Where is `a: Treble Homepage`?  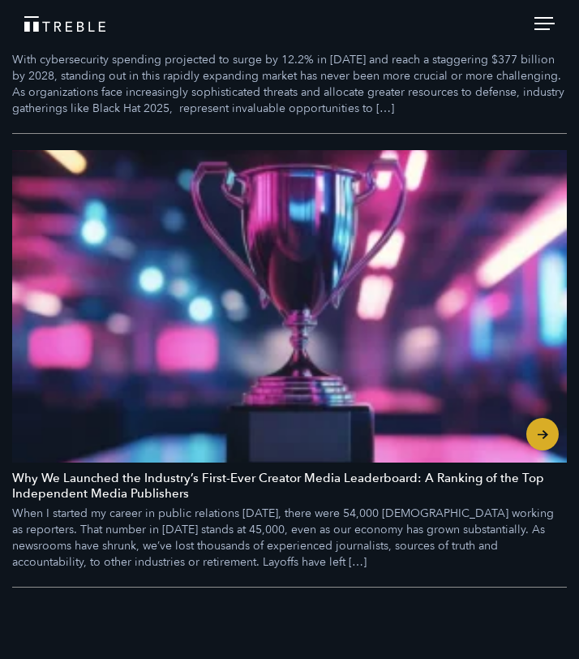
a: Treble Homepage is located at coordinates (290, 24).